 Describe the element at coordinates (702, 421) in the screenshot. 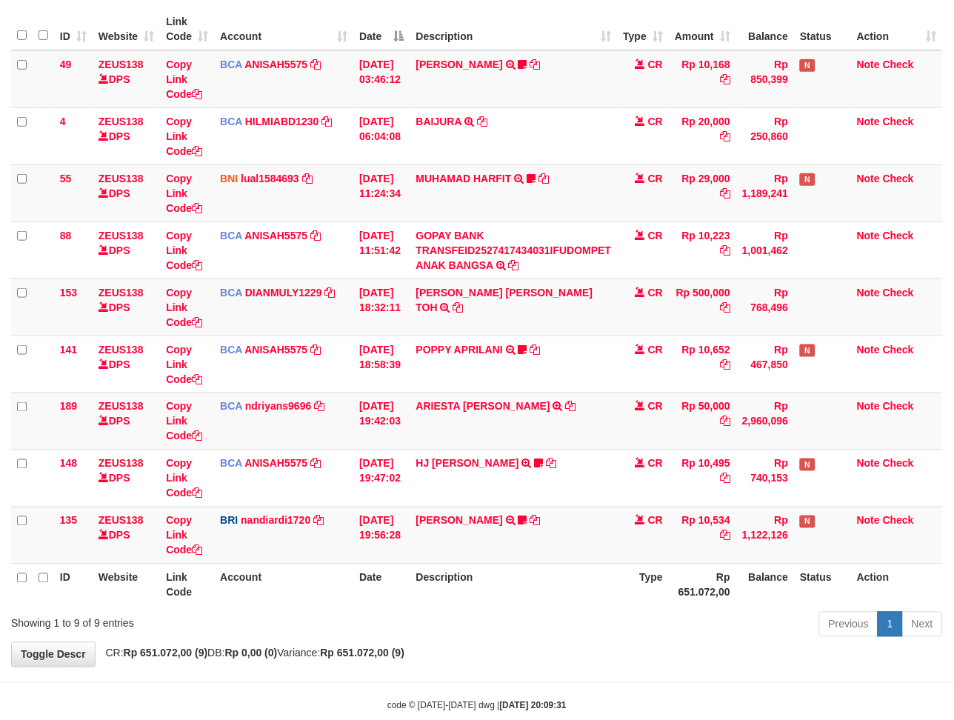

I see `td: Rp 50,000` at that location.